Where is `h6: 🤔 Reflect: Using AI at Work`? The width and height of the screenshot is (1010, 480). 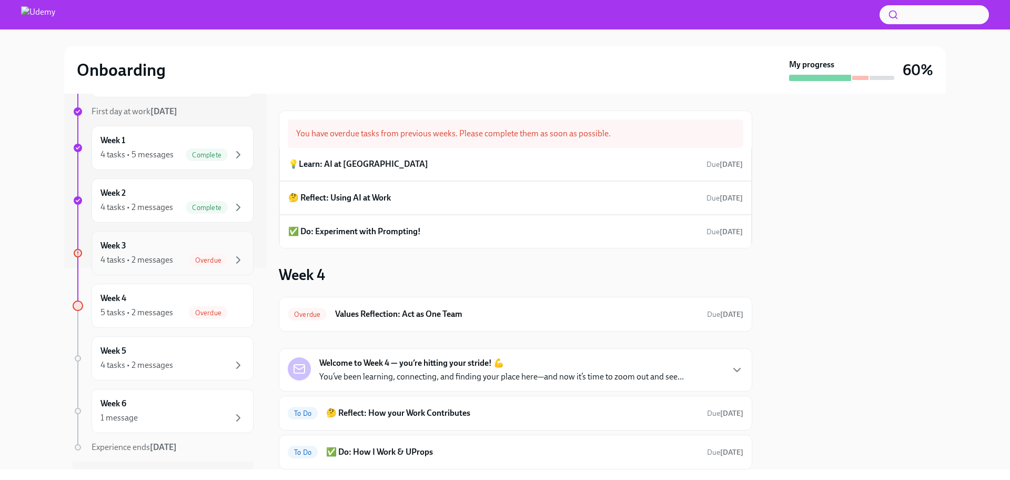
h6: 🤔 Reflect: Using AI at Work is located at coordinates (339, 198).